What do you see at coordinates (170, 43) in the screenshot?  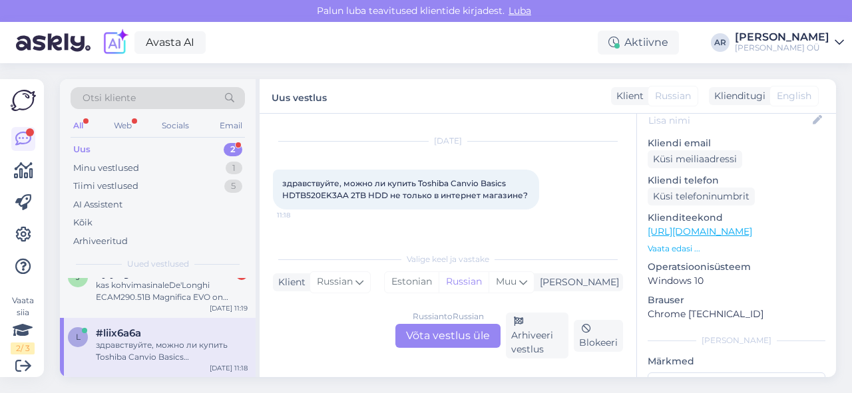 I see `a: Avasta AI` at bounding box center [170, 43].